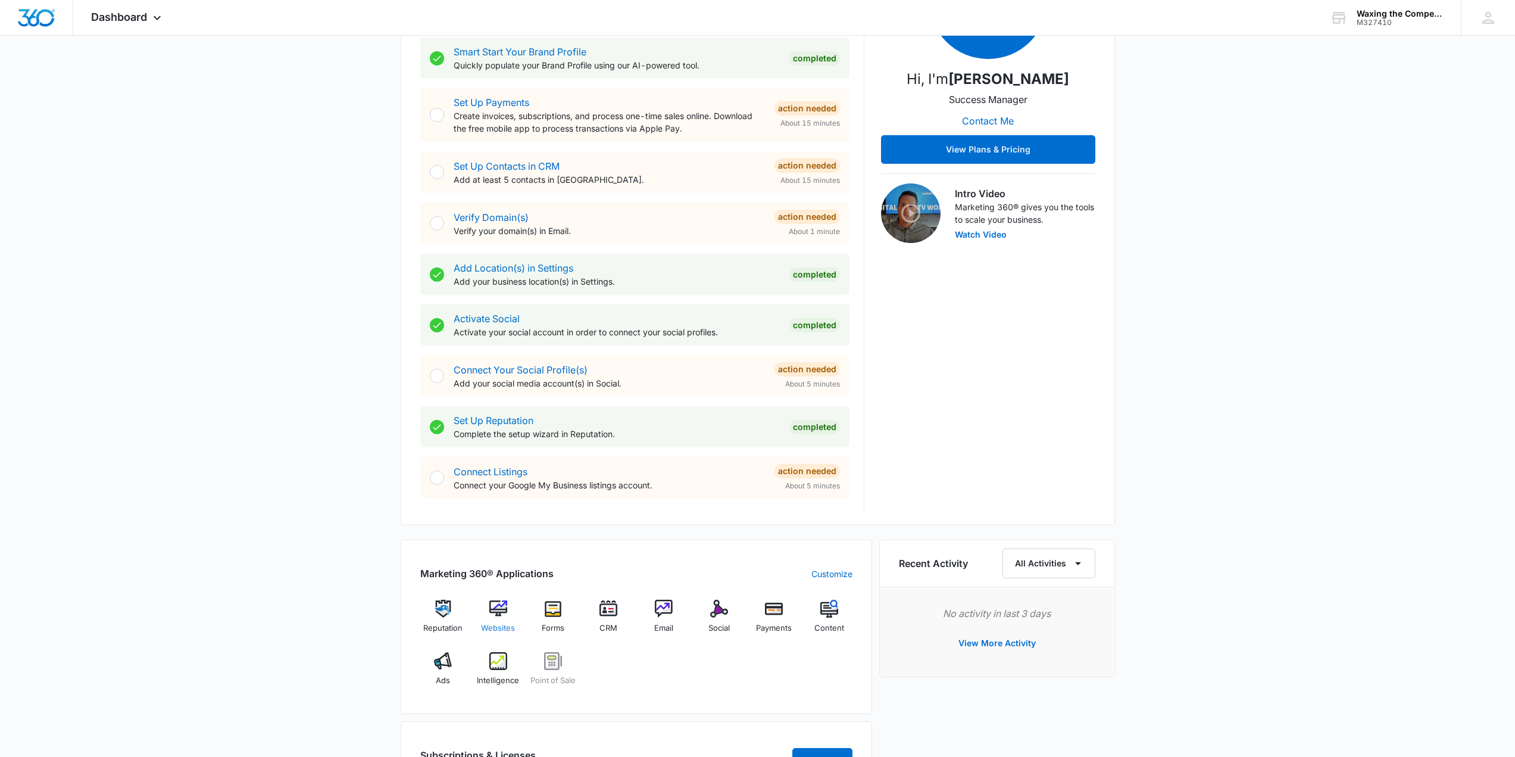  What do you see at coordinates (443, 621) in the screenshot?
I see `a: Reputation` at bounding box center [443, 621].